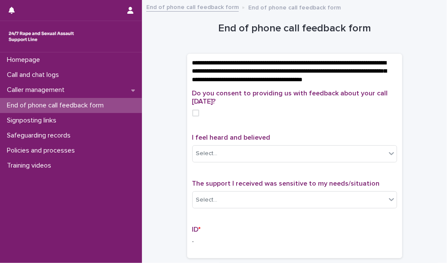 The width and height of the screenshot is (447, 263). I want to click on p: Signposting links, so click(33, 120).